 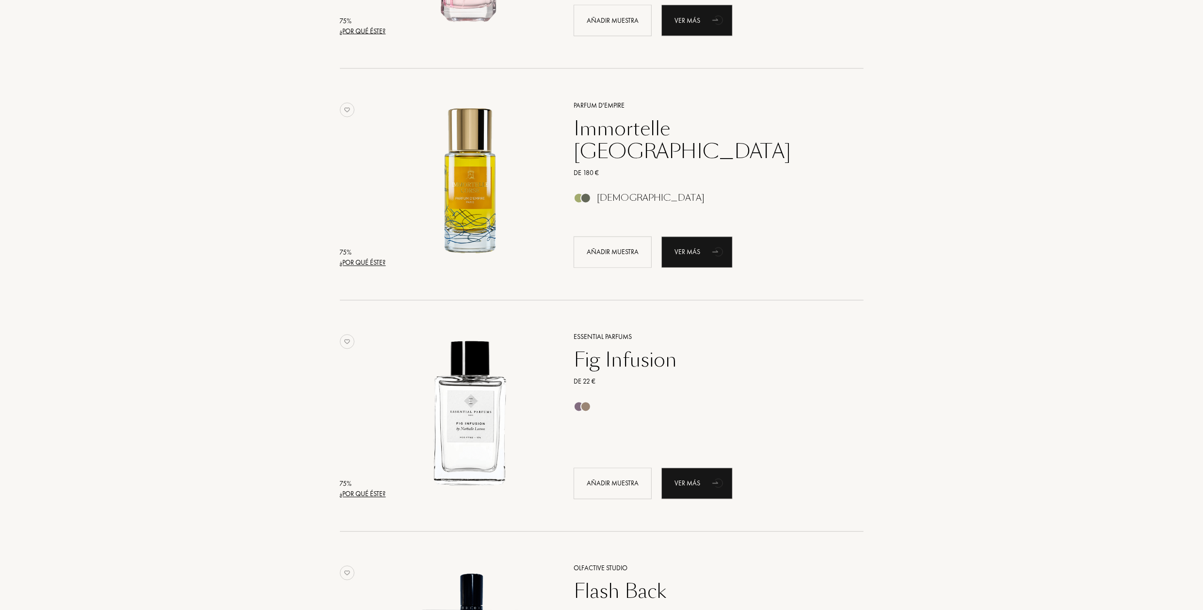 What do you see at coordinates (708, 592) in the screenshot?
I see `a: Flash Back` at bounding box center [708, 592].